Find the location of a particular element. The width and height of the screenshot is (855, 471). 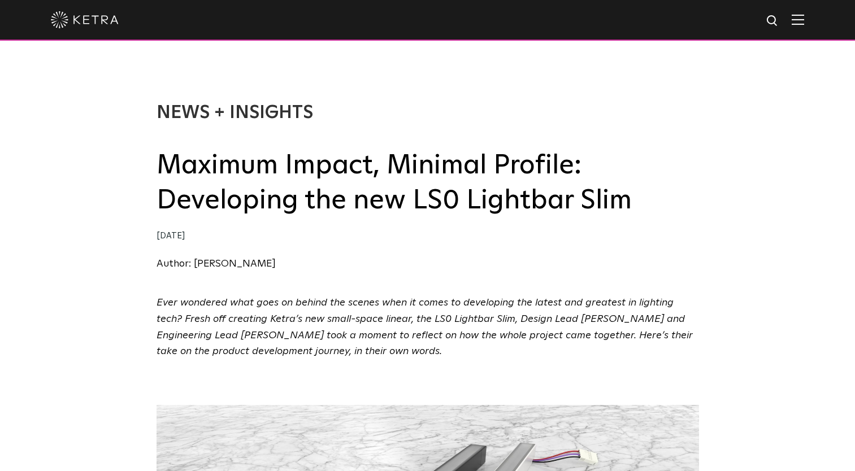

h2: Maximum Impact, Minimal Profile: Developing the new LS0 Lightbar Slim is located at coordinates (428, 183).